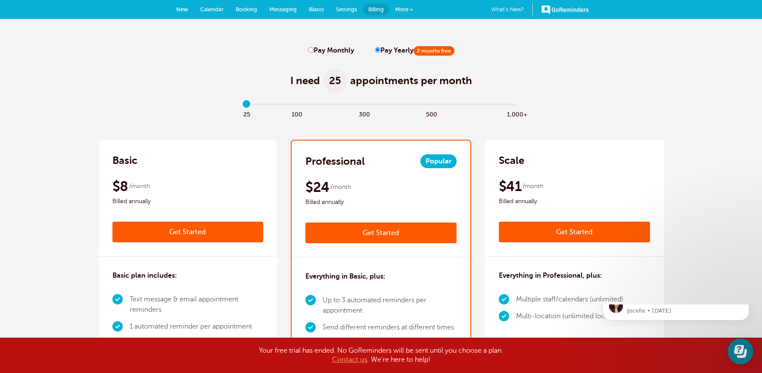 This screenshot has height=373, width=762. Describe the element at coordinates (346, 9) in the screenshot. I see `span: Settings` at that location.